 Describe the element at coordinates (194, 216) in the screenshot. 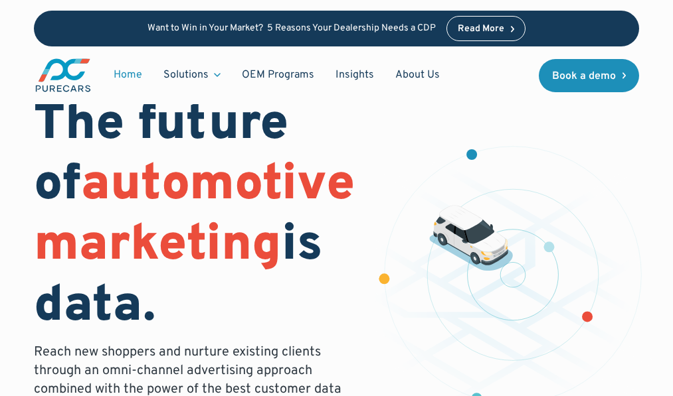

I see `span: automotive marketing` at that location.